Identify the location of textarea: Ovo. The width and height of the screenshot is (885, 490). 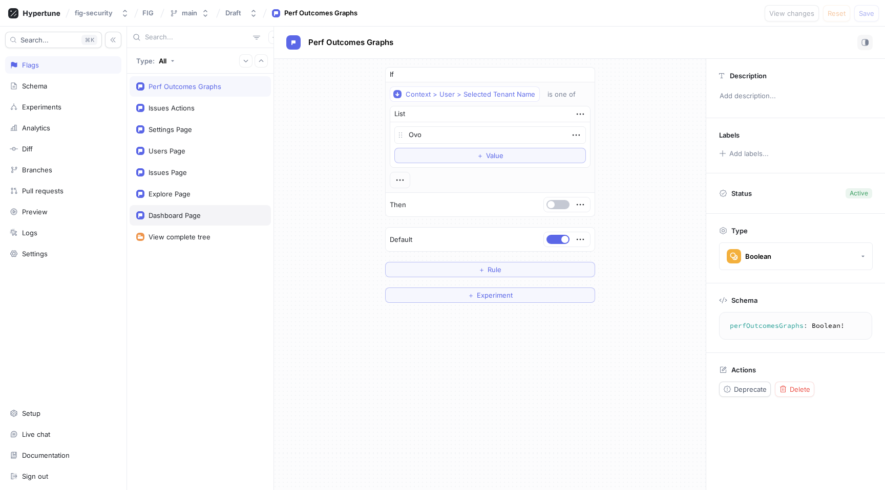
(490, 135).